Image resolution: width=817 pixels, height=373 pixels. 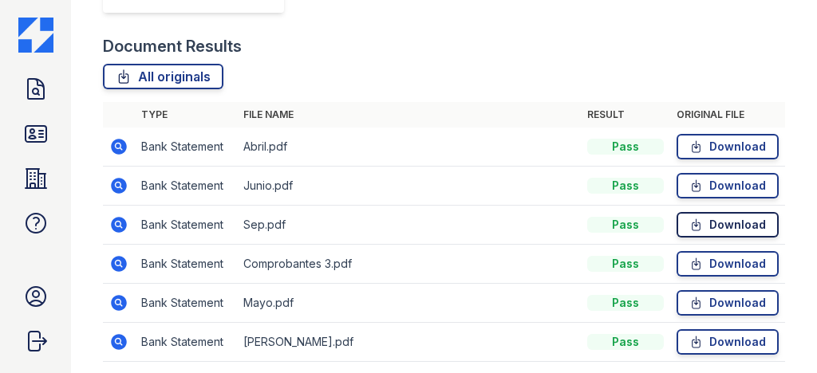 What do you see at coordinates (172, 46) in the screenshot?
I see `div: Document Results` at bounding box center [172, 46].